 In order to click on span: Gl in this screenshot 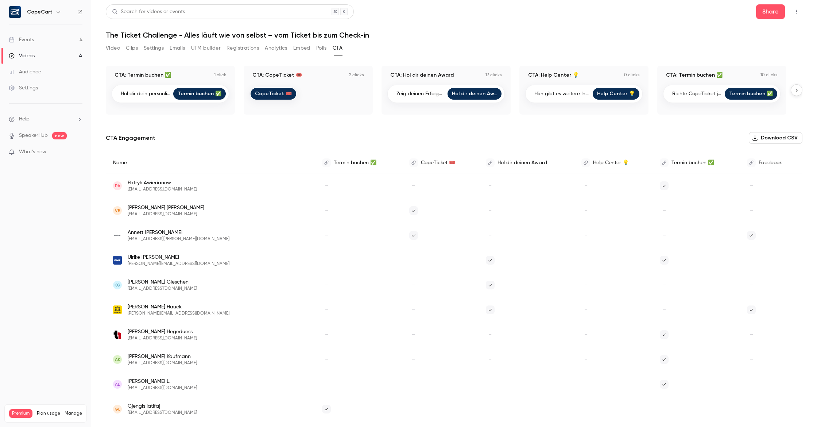, I will do `click(117, 409)`.